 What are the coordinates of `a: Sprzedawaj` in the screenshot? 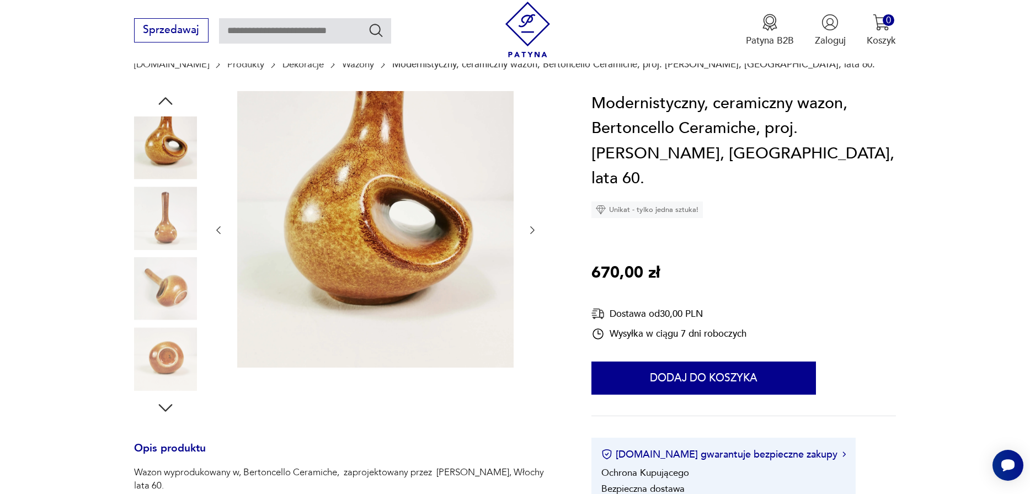 It's located at (171, 31).